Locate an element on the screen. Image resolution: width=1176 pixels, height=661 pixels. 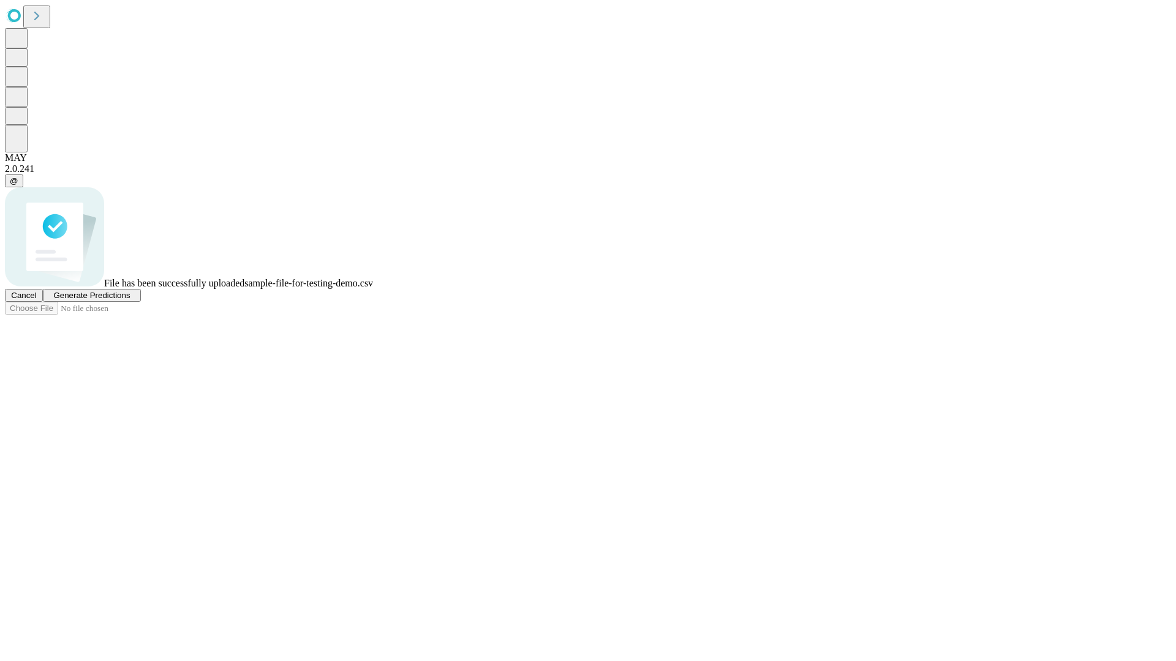
div: 2.0.241 is located at coordinates (588, 169).